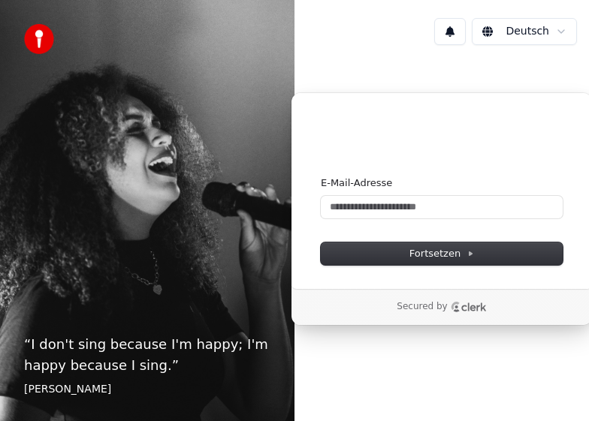  Describe the element at coordinates (421, 307) in the screenshot. I see `p: Secured by` at that location.